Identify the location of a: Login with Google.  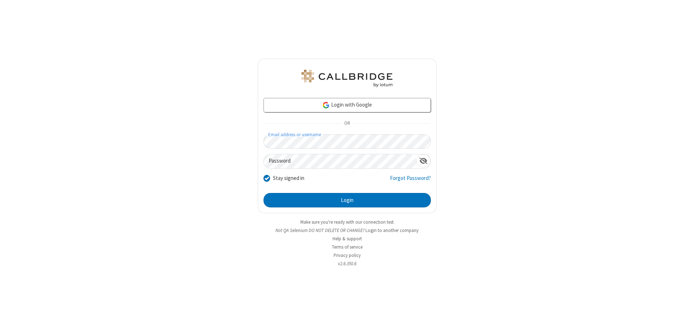
(347, 105).